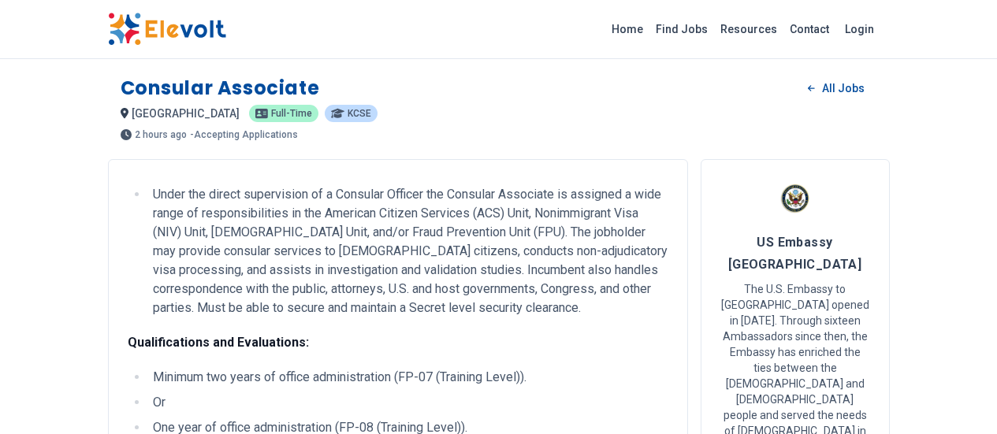 The image size is (997, 434). I want to click on a: Contact, so click(810, 29).